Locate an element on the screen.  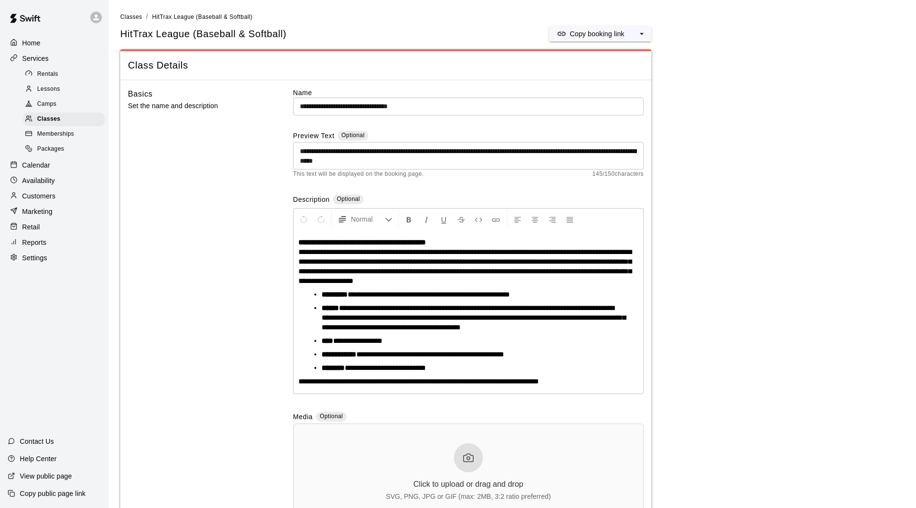
a: Rentals is located at coordinates (66, 74).